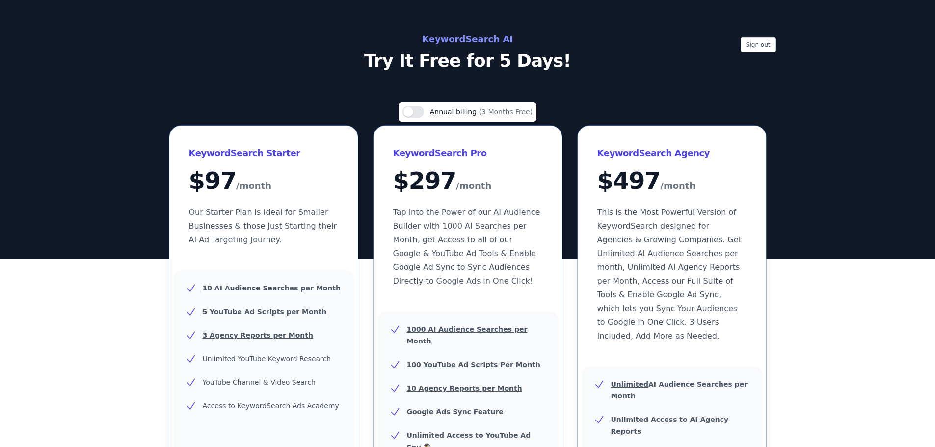 The height and width of the screenshot is (447, 935). I want to click on span: (3 Months Free), so click(506, 112).